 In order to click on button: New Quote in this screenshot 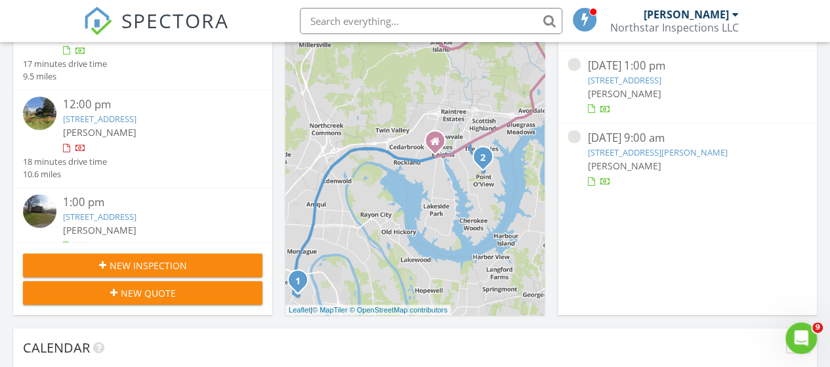, I will do `click(142, 292)`.